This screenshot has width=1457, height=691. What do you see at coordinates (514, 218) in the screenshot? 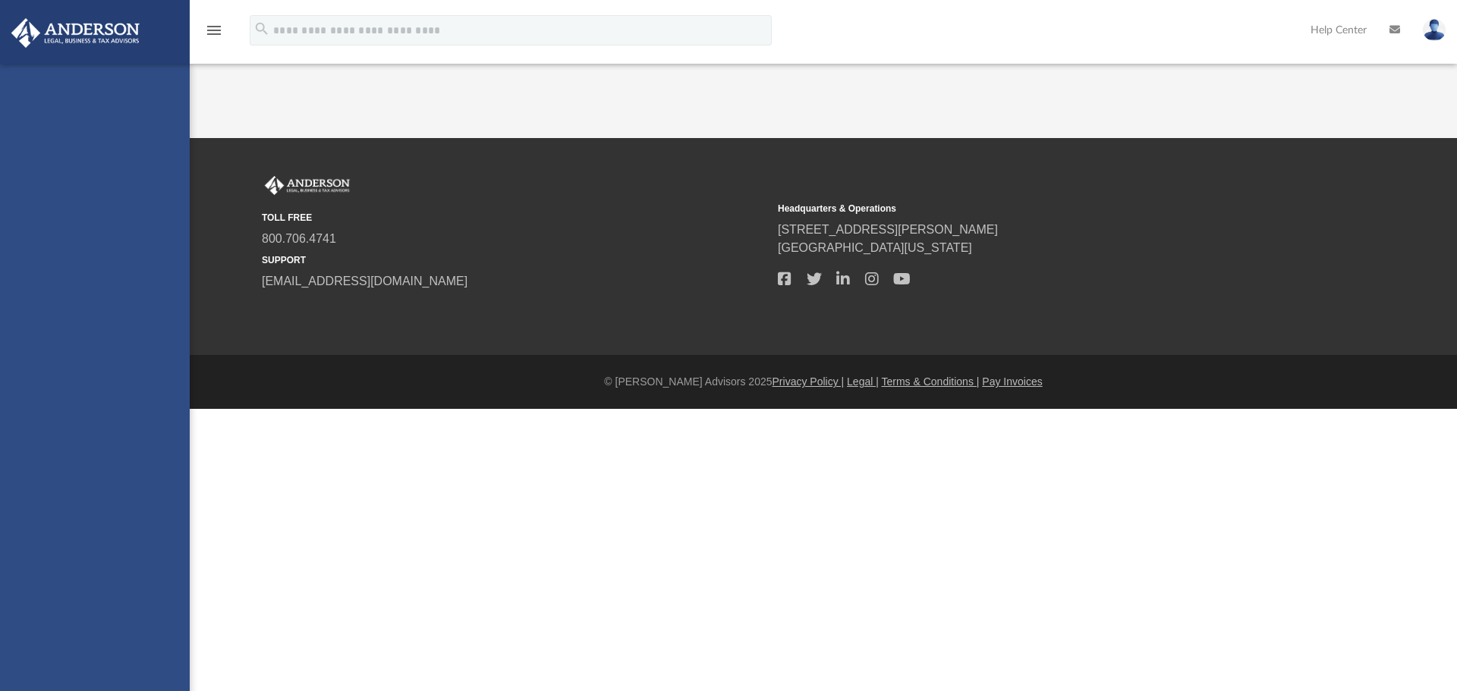
I see `small: TOLL FREE` at bounding box center [514, 218].